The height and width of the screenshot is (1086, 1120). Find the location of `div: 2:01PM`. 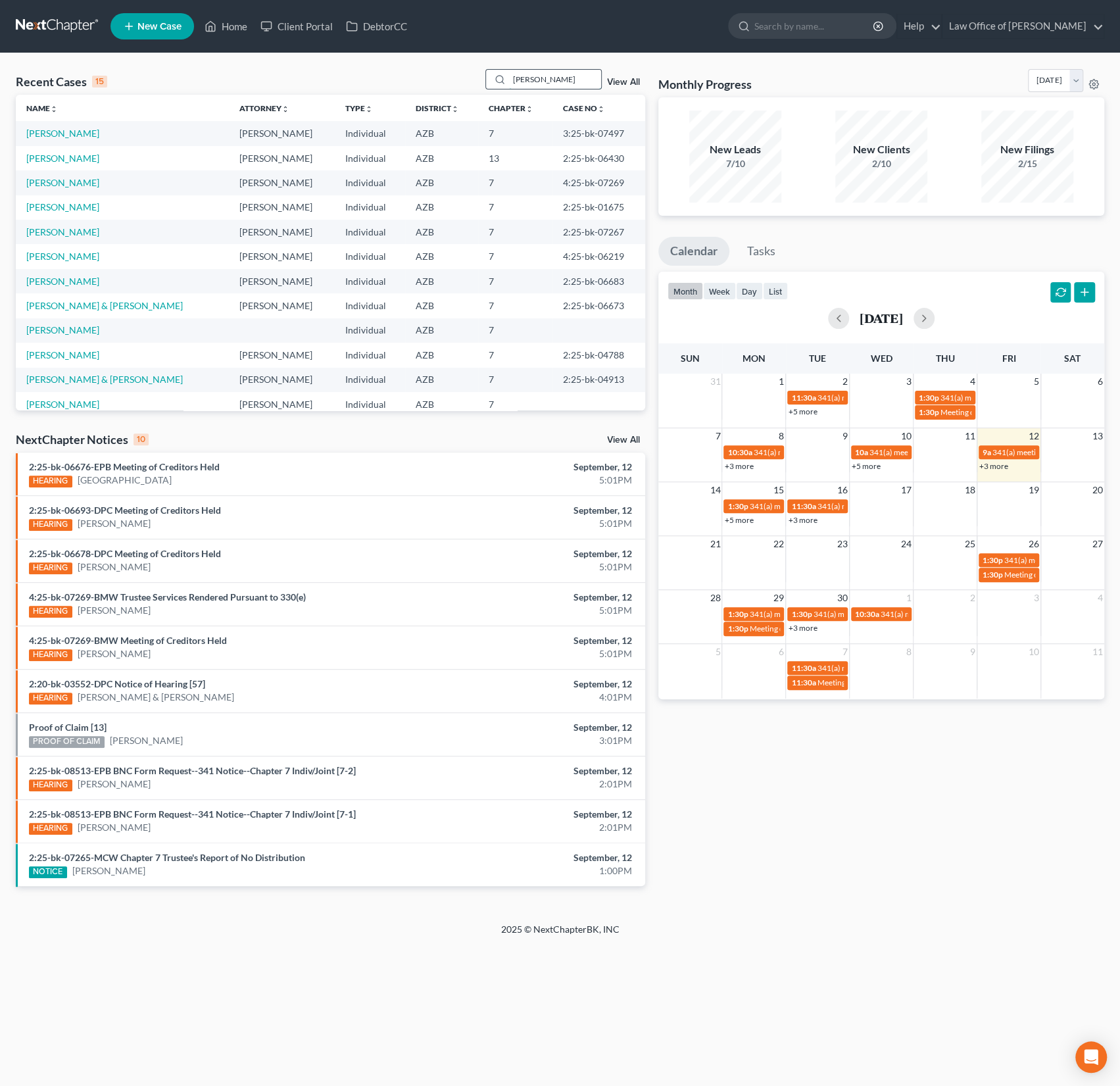

div: 2:01PM is located at coordinates (536, 783).